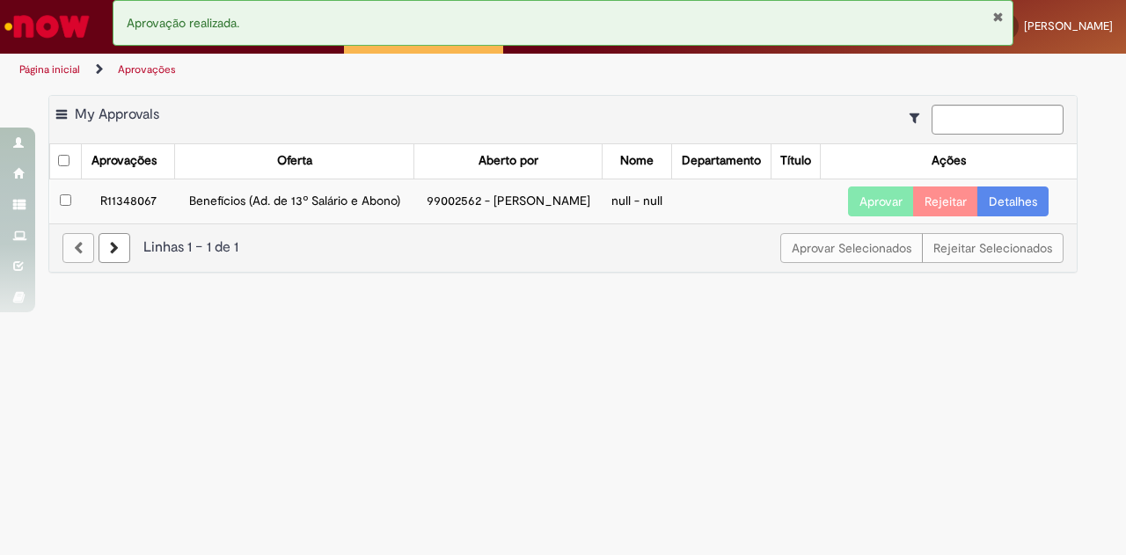  Describe the element at coordinates (637, 161) in the screenshot. I see `div: Nome` at that location.